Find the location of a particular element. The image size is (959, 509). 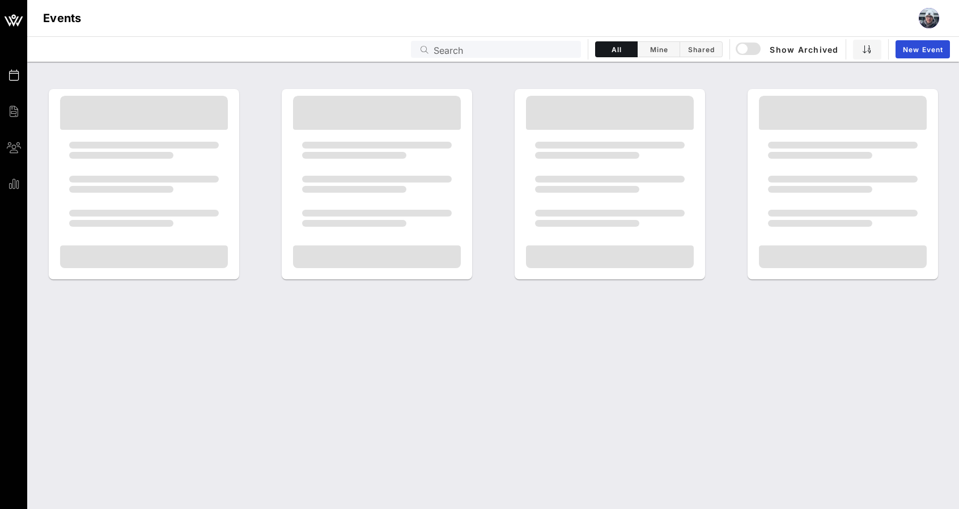

button: All is located at coordinates (616, 49).